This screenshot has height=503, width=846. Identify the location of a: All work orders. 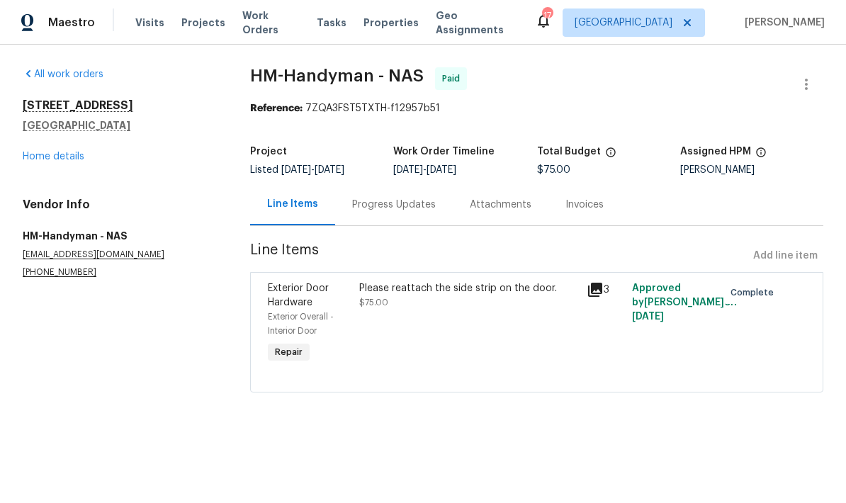
(63, 74).